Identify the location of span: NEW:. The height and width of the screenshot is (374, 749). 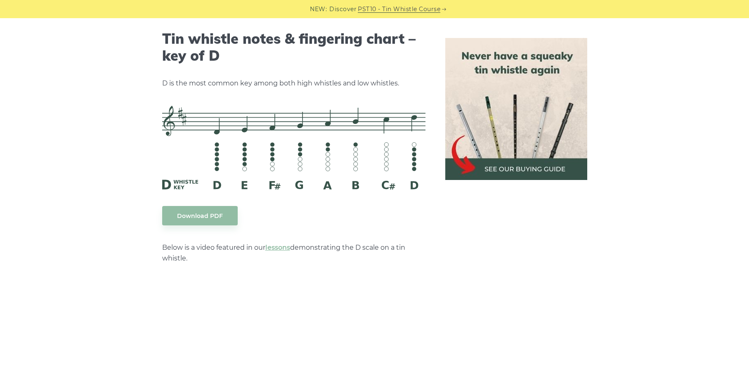
(318, 9).